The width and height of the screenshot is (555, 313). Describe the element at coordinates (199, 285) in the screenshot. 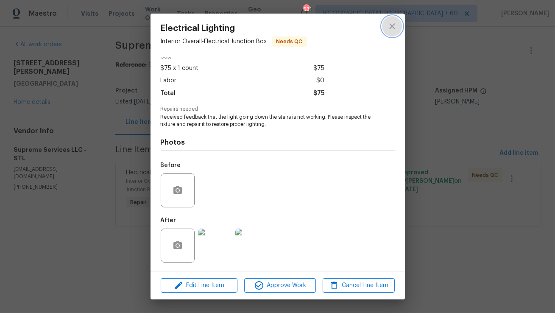

I see `button: Edit Line Item` at that location.